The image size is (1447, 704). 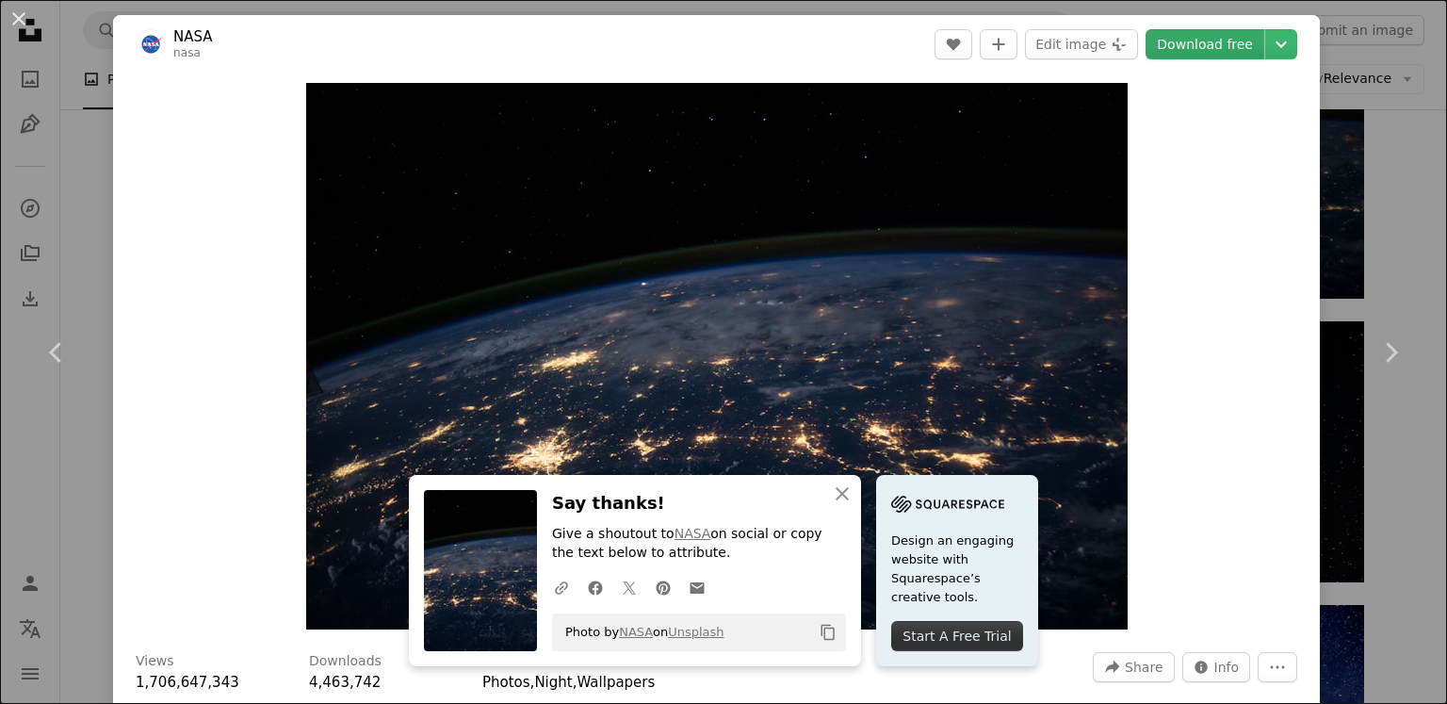 I want to click on a: nasa, so click(x=186, y=53).